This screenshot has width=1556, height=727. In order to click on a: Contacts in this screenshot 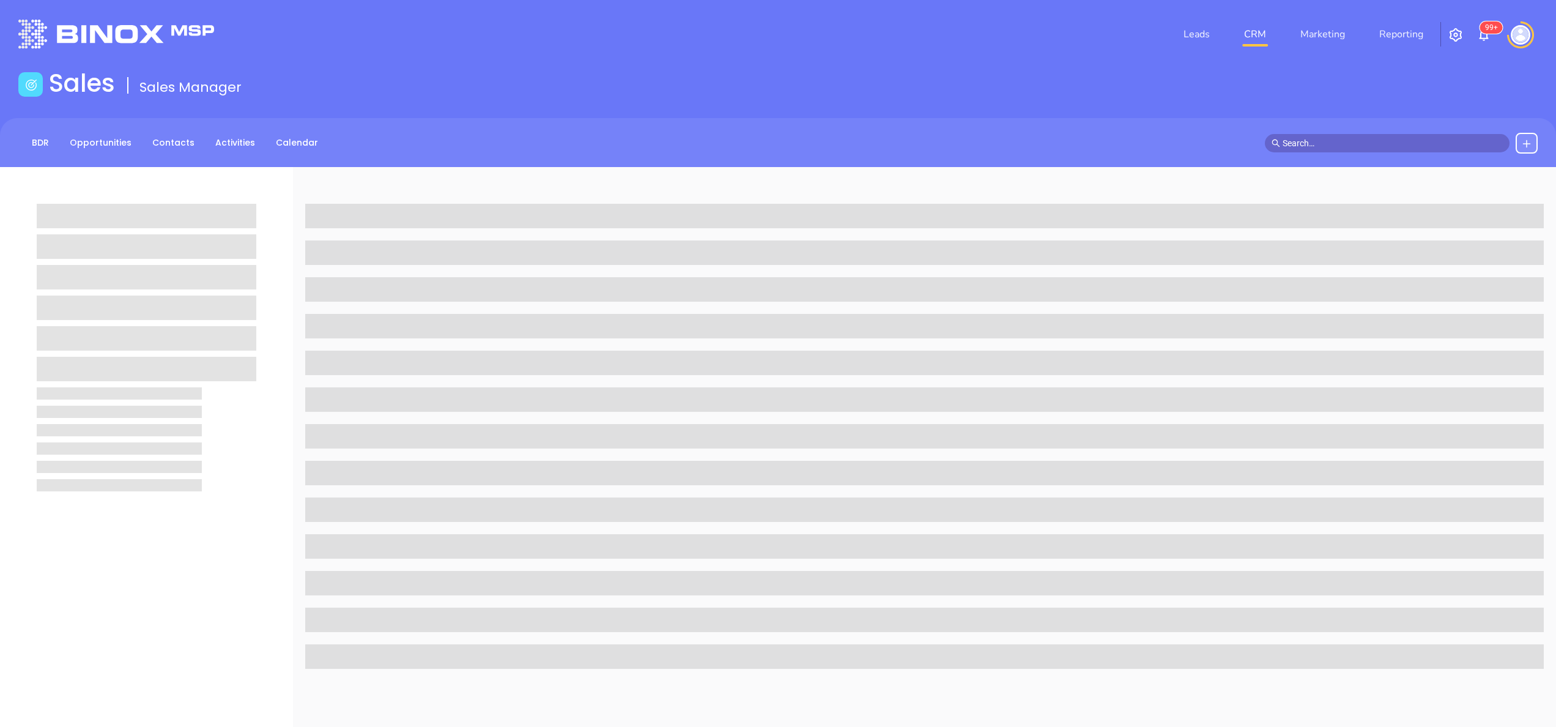, I will do `click(173, 143)`.